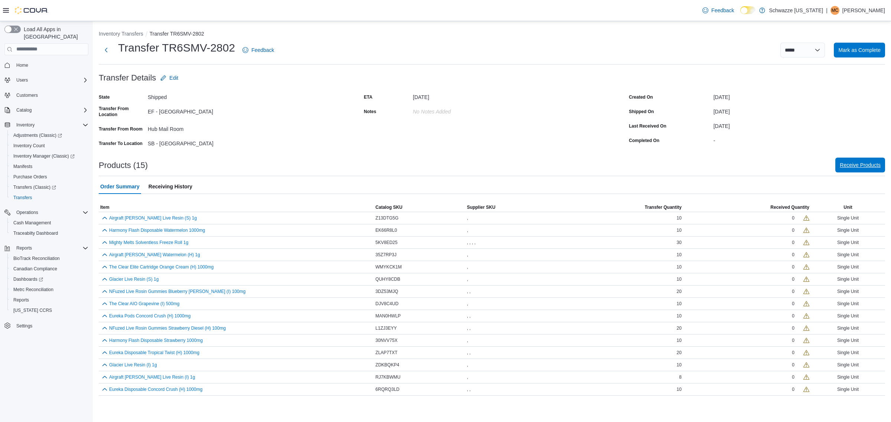  Describe the element at coordinates (49, 290) in the screenshot. I see `span: Metrc Reconciliation` at that location.